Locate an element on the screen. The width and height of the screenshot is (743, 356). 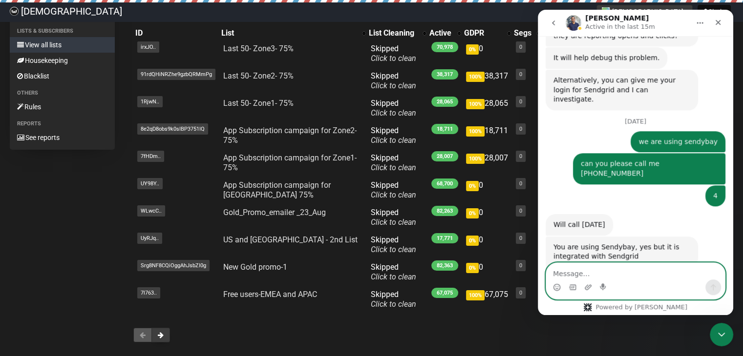
button: Siraj is located at coordinates (714, 12).